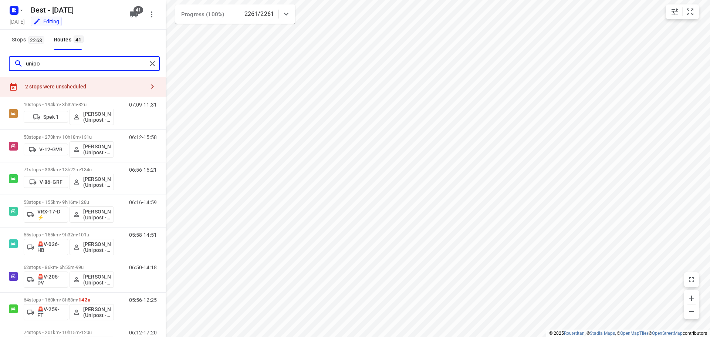 The image size is (710, 337). What do you see at coordinates (86, 137) in the screenshot?
I see `span: 131u` at bounding box center [86, 137].